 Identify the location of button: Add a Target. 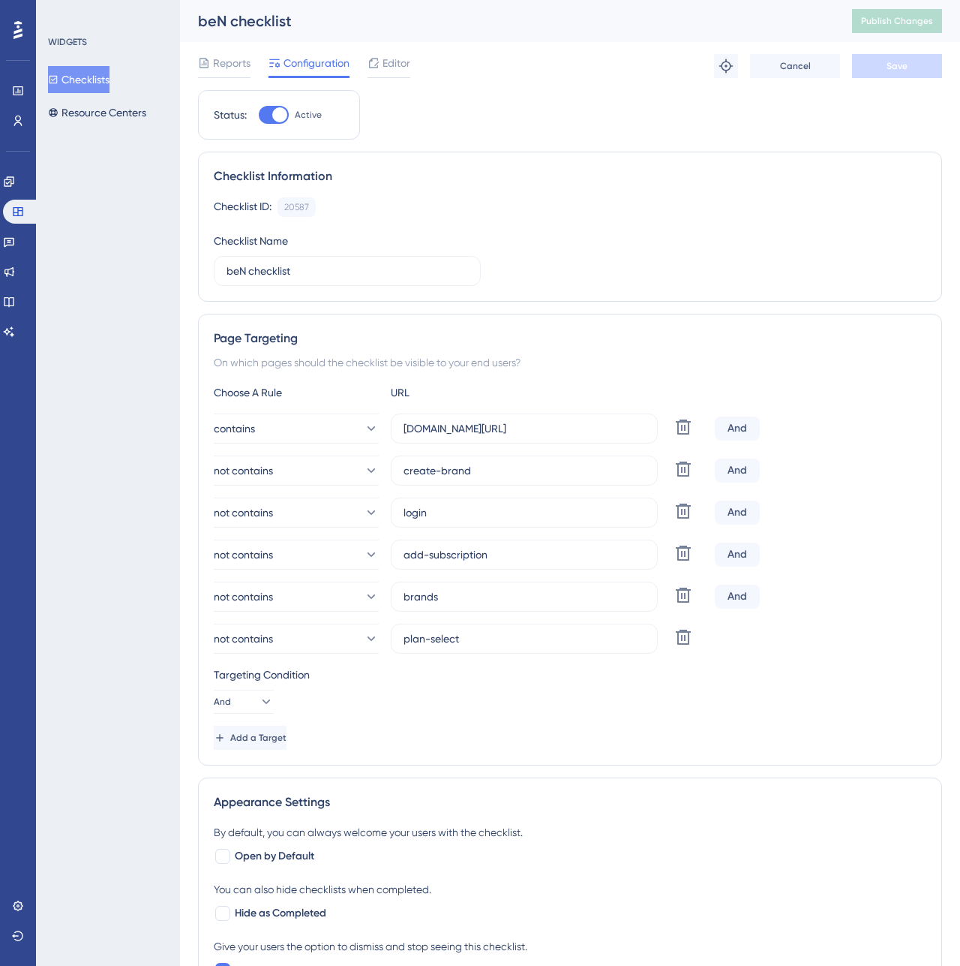
(250, 738).